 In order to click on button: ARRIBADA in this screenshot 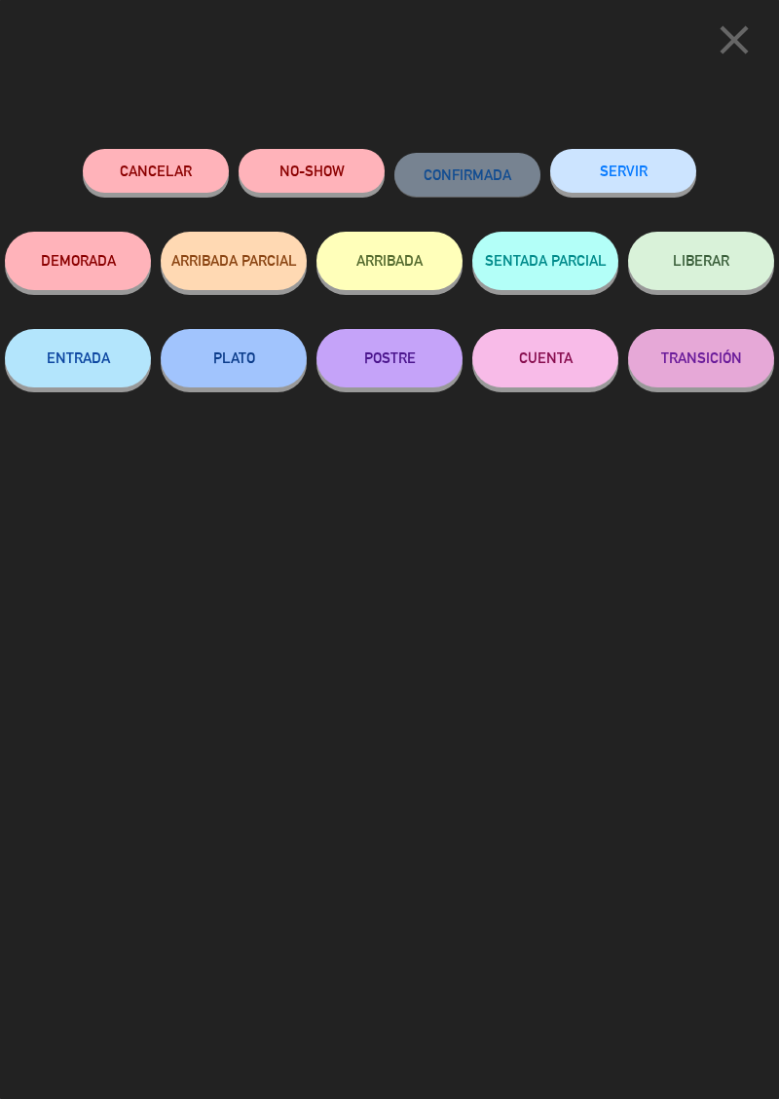, I will do `click(389, 261)`.